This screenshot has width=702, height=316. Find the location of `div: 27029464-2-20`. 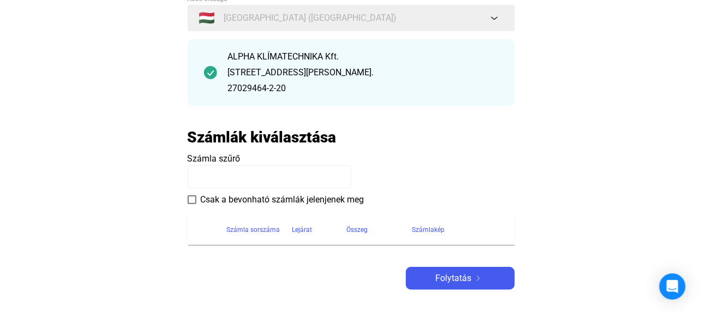

div: 27029464-2-20 is located at coordinates (363, 88).